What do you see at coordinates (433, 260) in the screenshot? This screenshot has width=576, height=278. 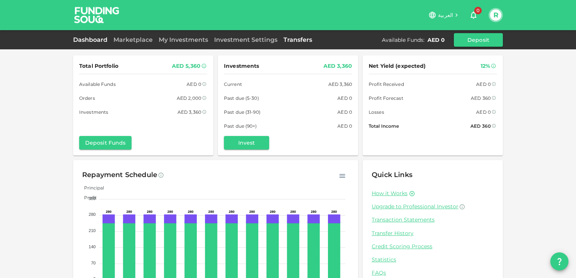 I see `a: Statistics` at bounding box center [433, 260].